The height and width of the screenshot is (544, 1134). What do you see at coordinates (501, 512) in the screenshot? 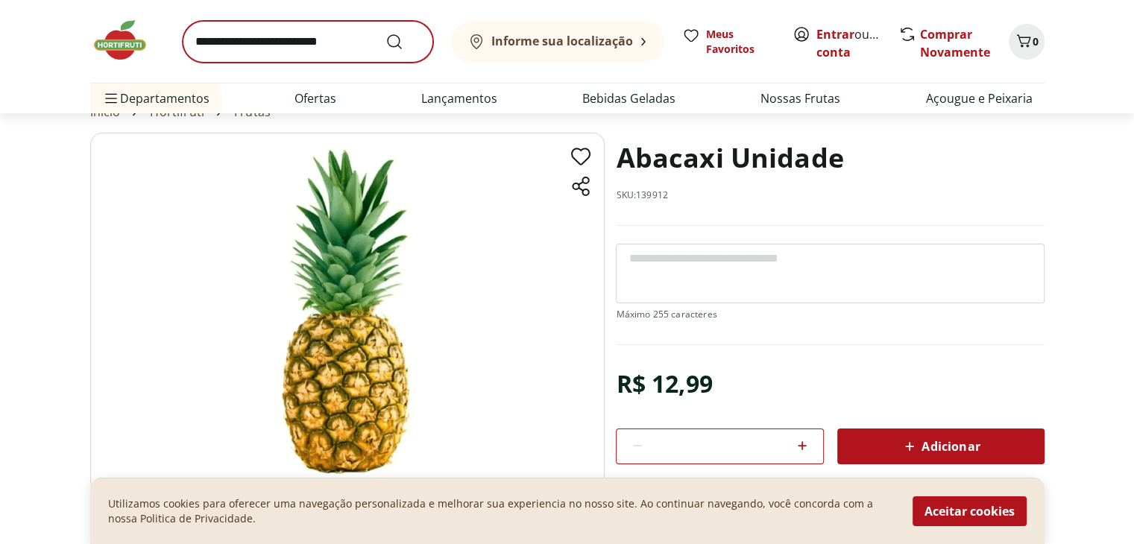
I see `p: Utilizamos cookies para oferecer uma navegação personalizada e melhorar sua experiencia no nosso ...` at bounding box center [501, 512].